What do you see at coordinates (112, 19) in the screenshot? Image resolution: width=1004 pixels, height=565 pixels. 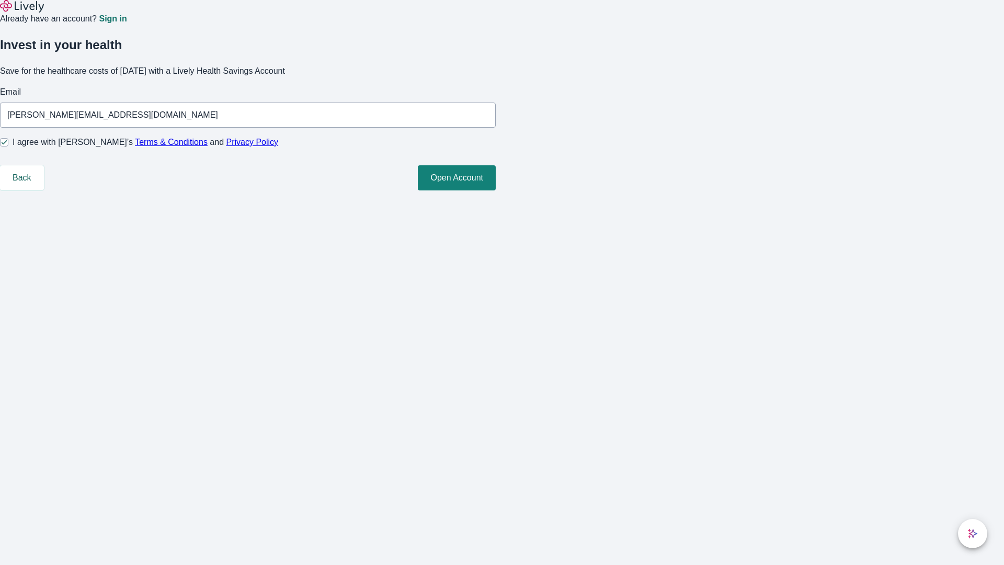 I see `a: Sign in` at bounding box center [112, 19].